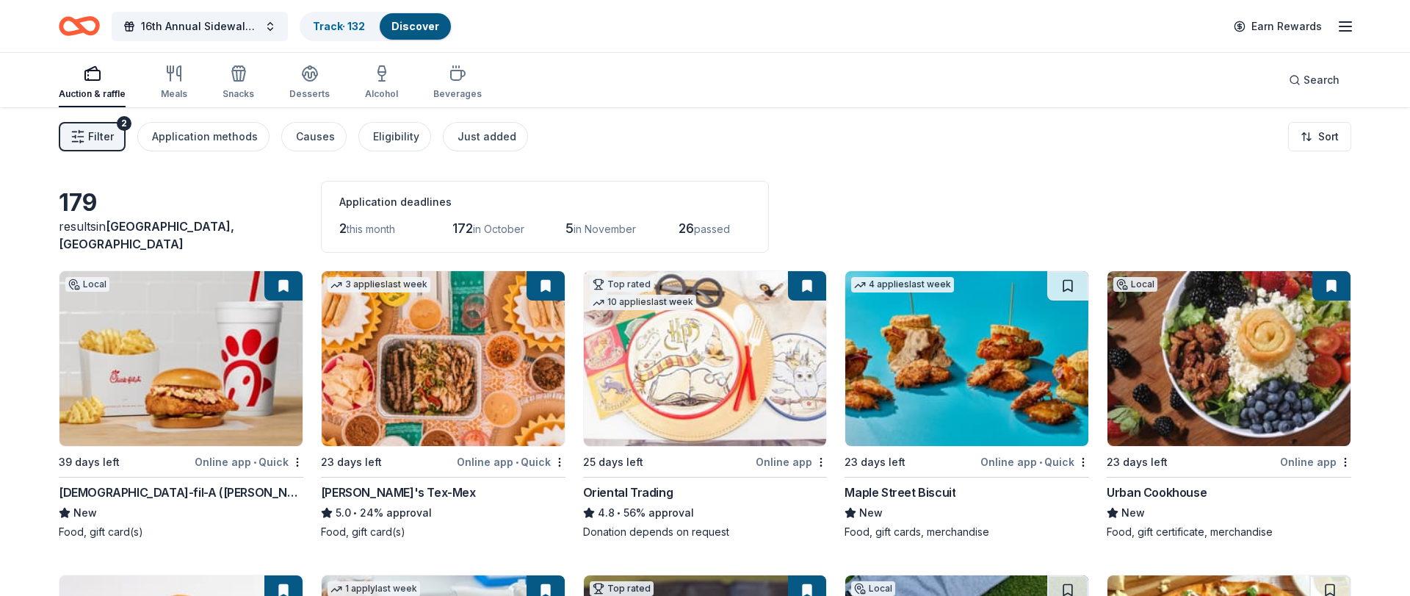 Image resolution: width=1410 pixels, height=596 pixels. Describe the element at coordinates (371, 228) in the screenshot. I see `span: this month` at that location.